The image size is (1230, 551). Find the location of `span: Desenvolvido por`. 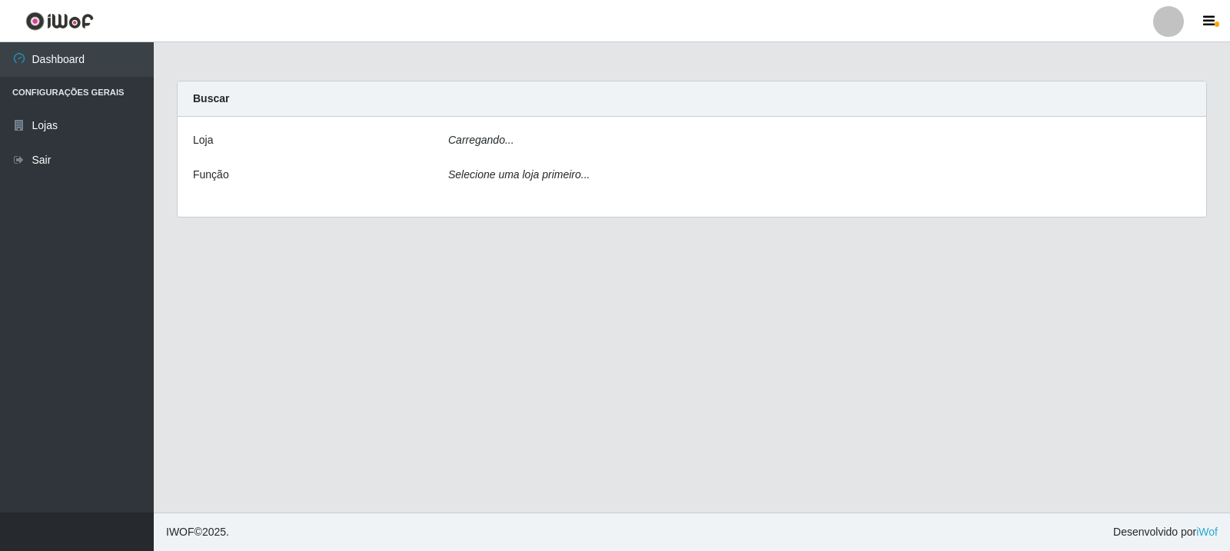

span: Desenvolvido por is located at coordinates (1166, 532).